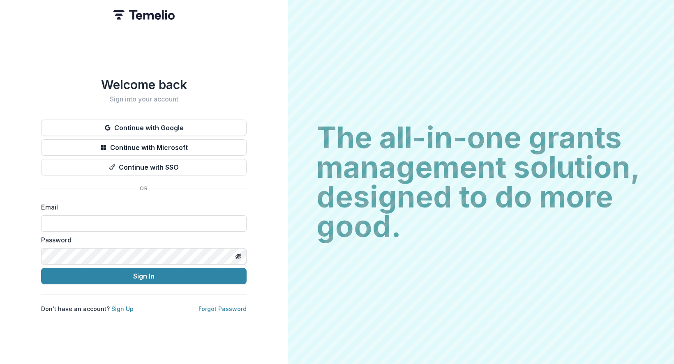 The image size is (674, 364). I want to click on h1: Welcome back, so click(144, 85).